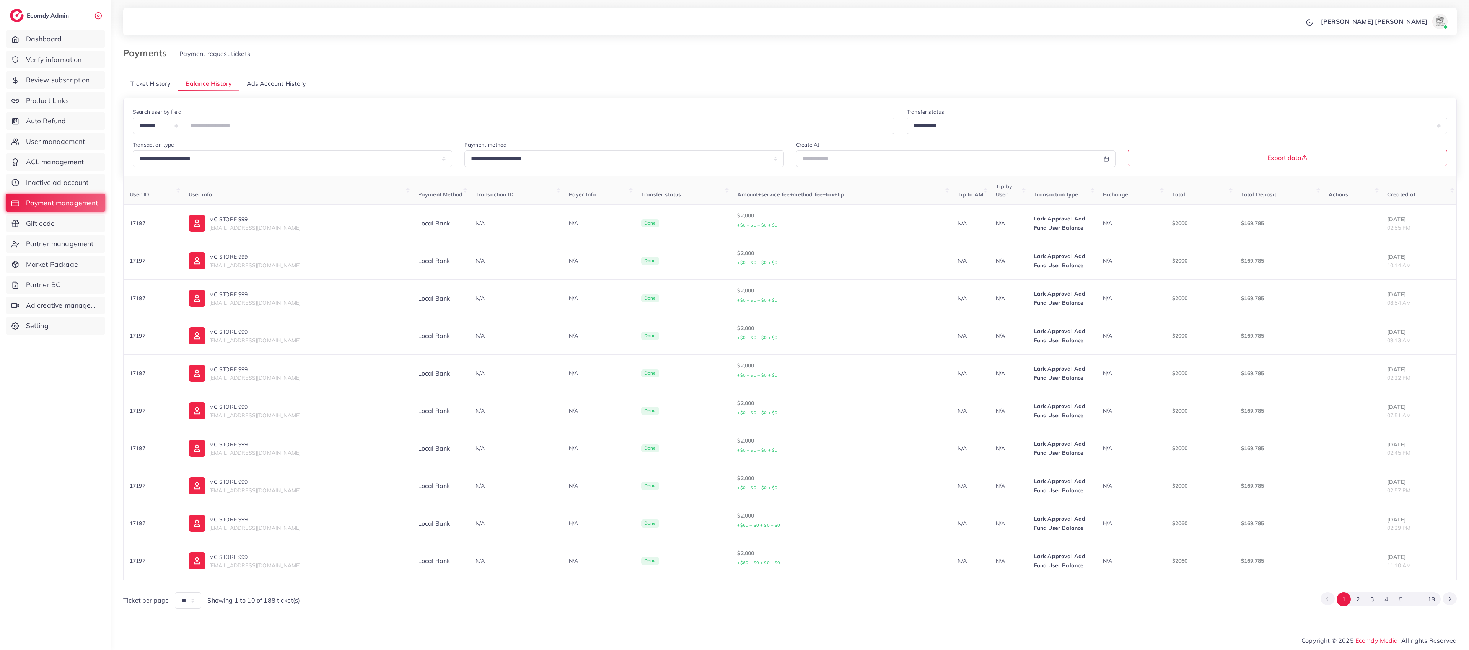 The image size is (1469, 650). What do you see at coordinates (55, 244) in the screenshot?
I see `a: Partner management` at bounding box center [55, 244].